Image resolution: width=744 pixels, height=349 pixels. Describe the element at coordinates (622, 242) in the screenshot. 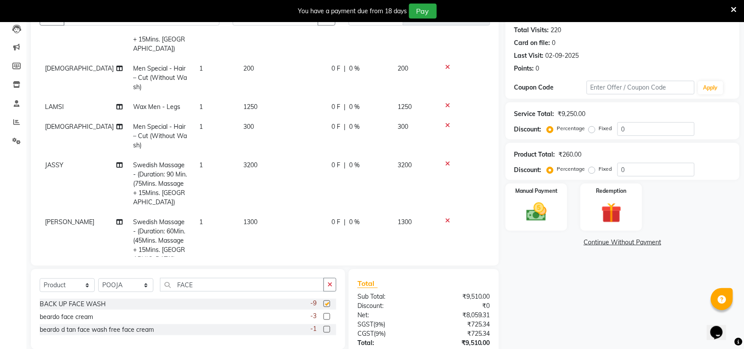

I see `a: Continue Without Payment` at that location.